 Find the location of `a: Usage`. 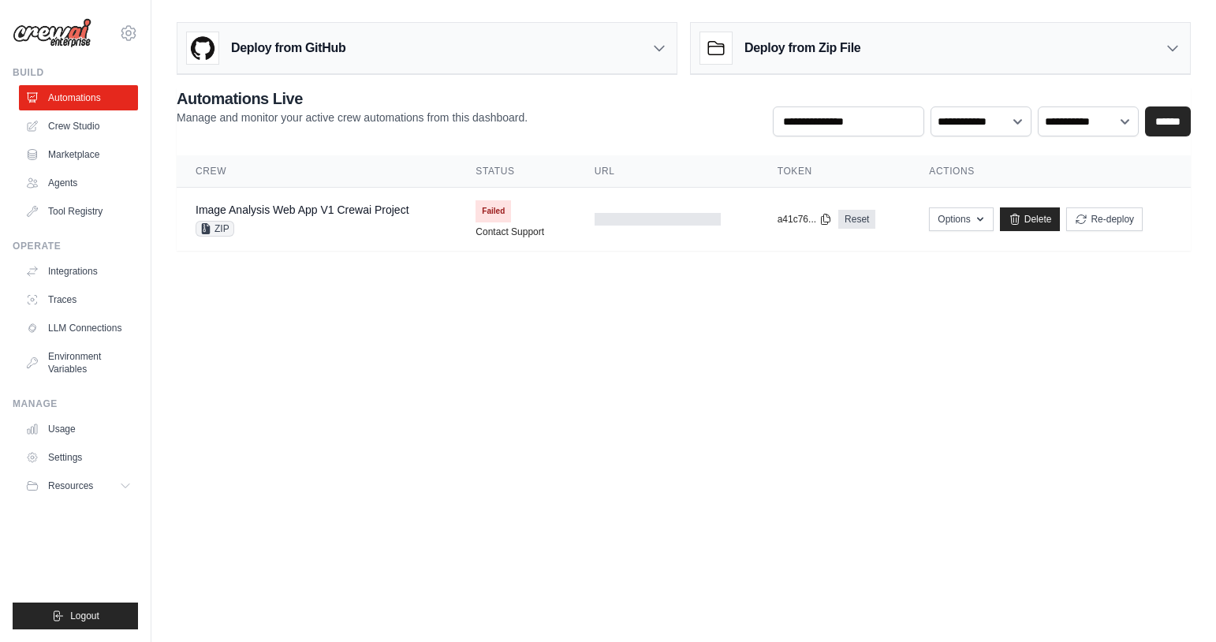

a: Usage is located at coordinates (78, 429).